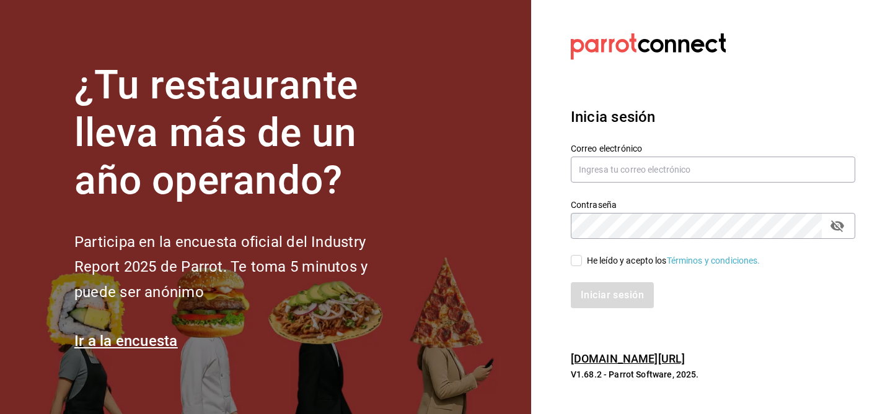 Image resolution: width=885 pixels, height=414 pixels. Describe the element at coordinates (242, 268) in the screenshot. I see `h2: Participa en la encuesta oficial del Industry Report 2025 de Parrot. Te toma 5 minutos y puede se...` at that location.